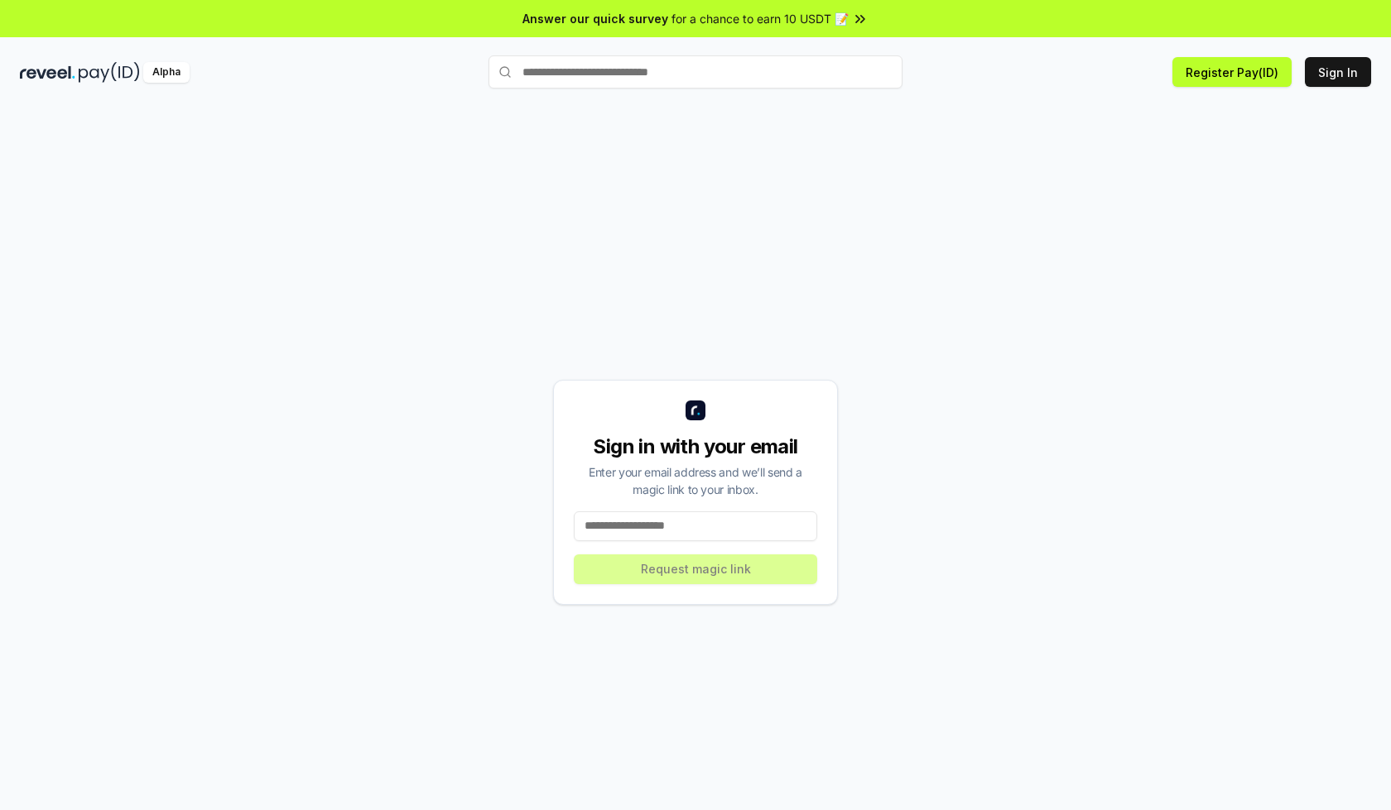  What do you see at coordinates (166, 72) in the screenshot?
I see `div: Alpha` at bounding box center [166, 72].